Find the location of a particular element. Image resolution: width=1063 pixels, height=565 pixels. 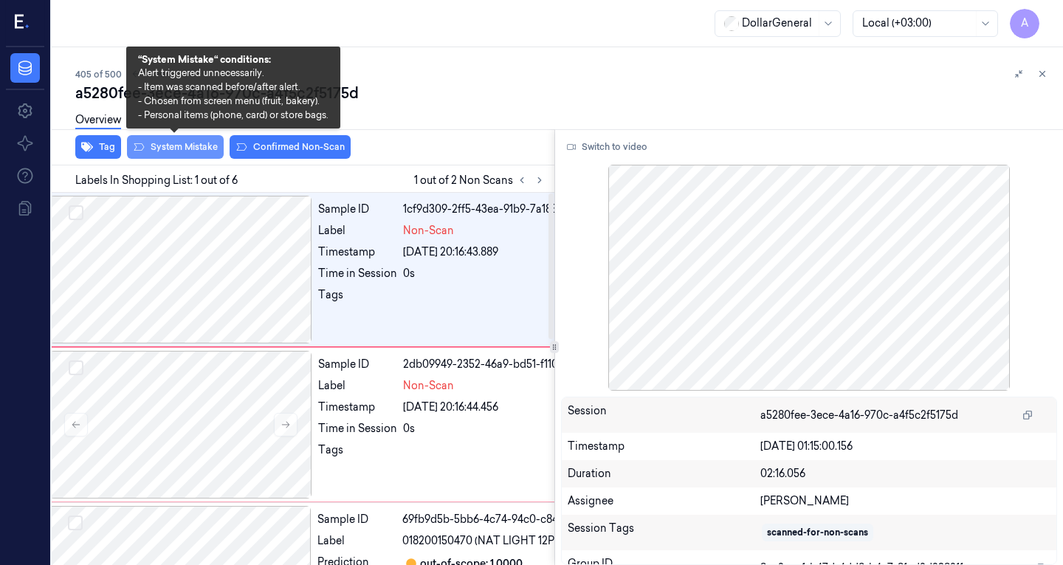

div: Assignee is located at coordinates (664, 500).